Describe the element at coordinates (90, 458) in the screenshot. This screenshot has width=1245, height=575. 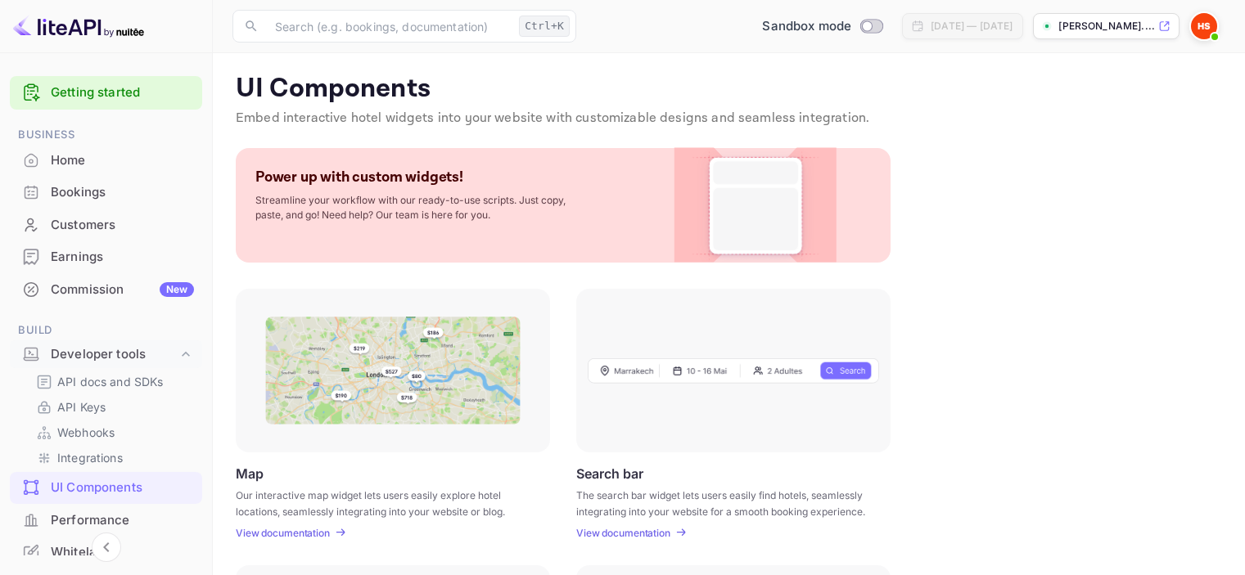
I see `p: Integrations` at that location.